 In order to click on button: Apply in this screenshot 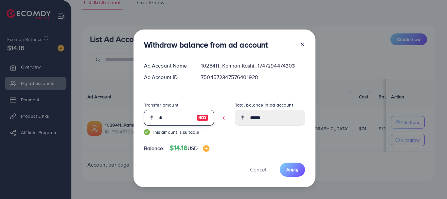, I will do `click(292, 169)`.